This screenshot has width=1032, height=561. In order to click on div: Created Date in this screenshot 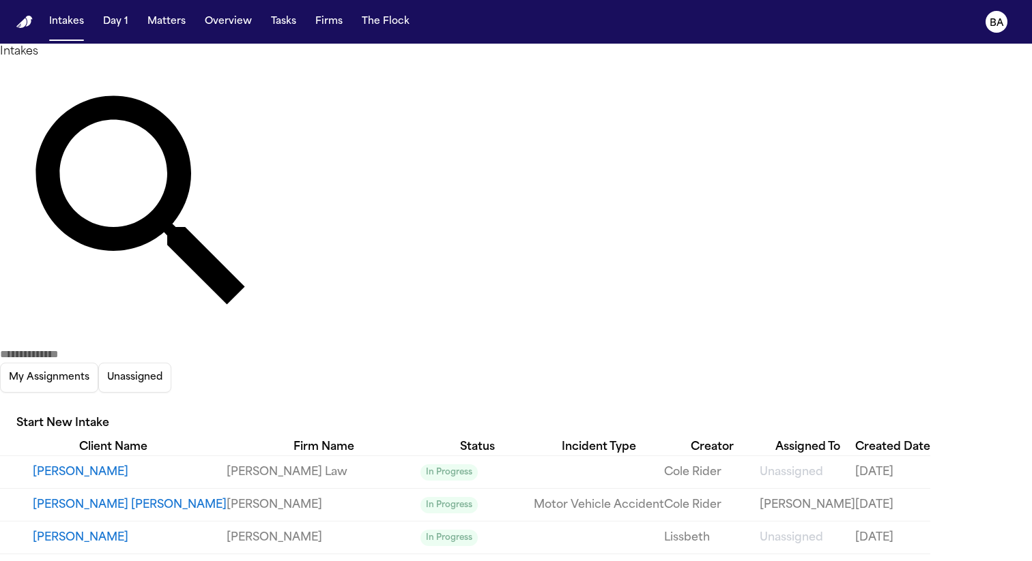, I will do `click(892, 448)`.